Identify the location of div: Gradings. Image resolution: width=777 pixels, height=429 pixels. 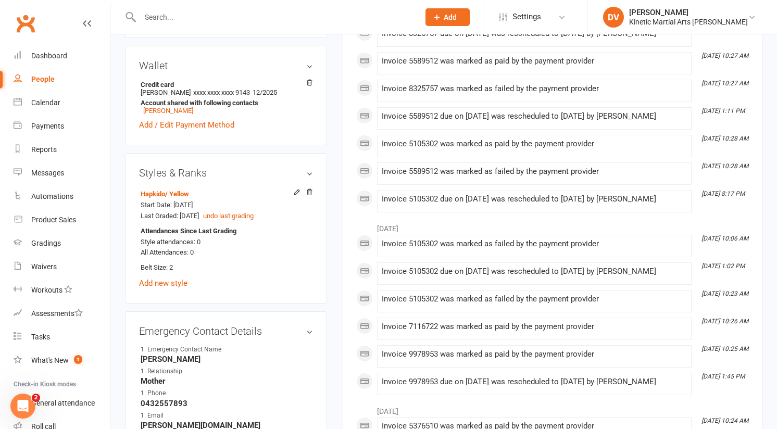
(46, 243).